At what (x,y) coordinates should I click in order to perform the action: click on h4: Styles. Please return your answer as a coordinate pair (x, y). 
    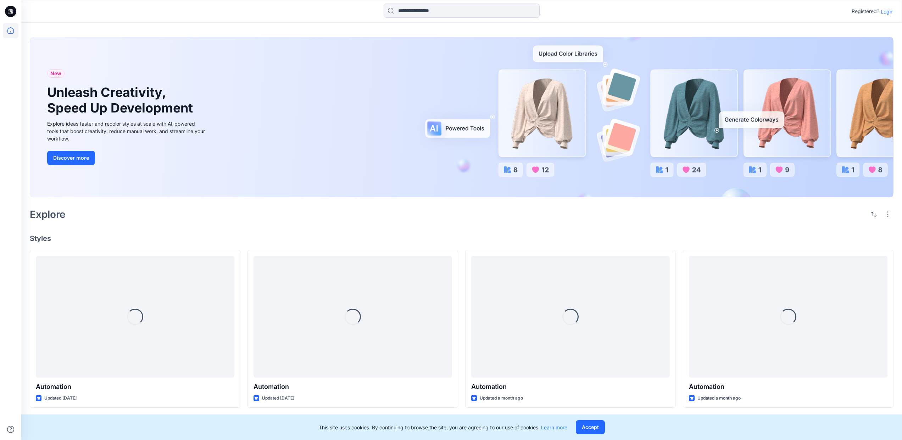
    Looking at the image, I should click on (462, 238).